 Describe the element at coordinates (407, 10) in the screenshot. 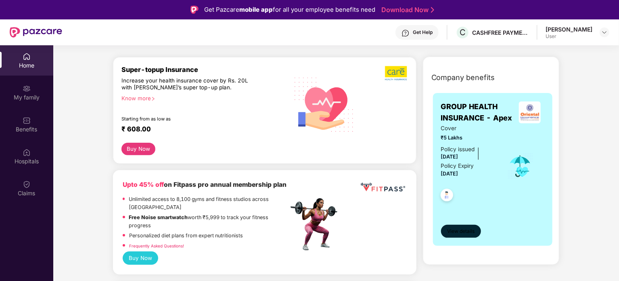

I see `a: Download Now` at that location.